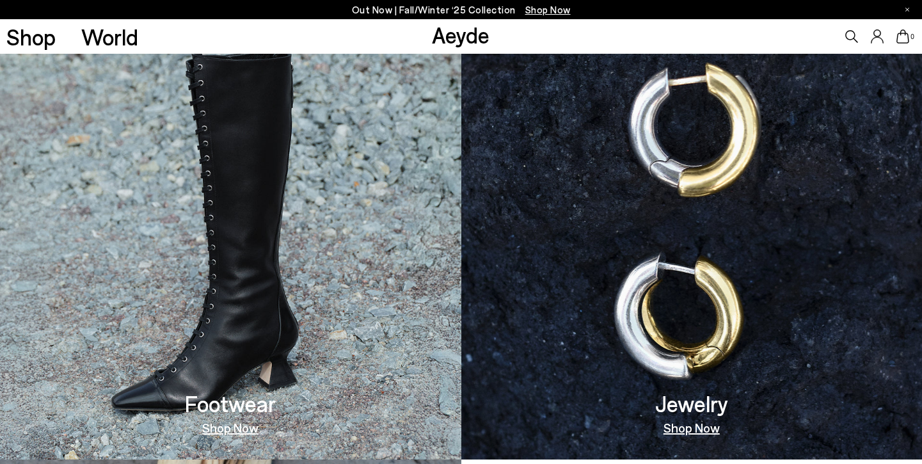 Image resolution: width=922 pixels, height=464 pixels. I want to click on a: 0, so click(902, 36).